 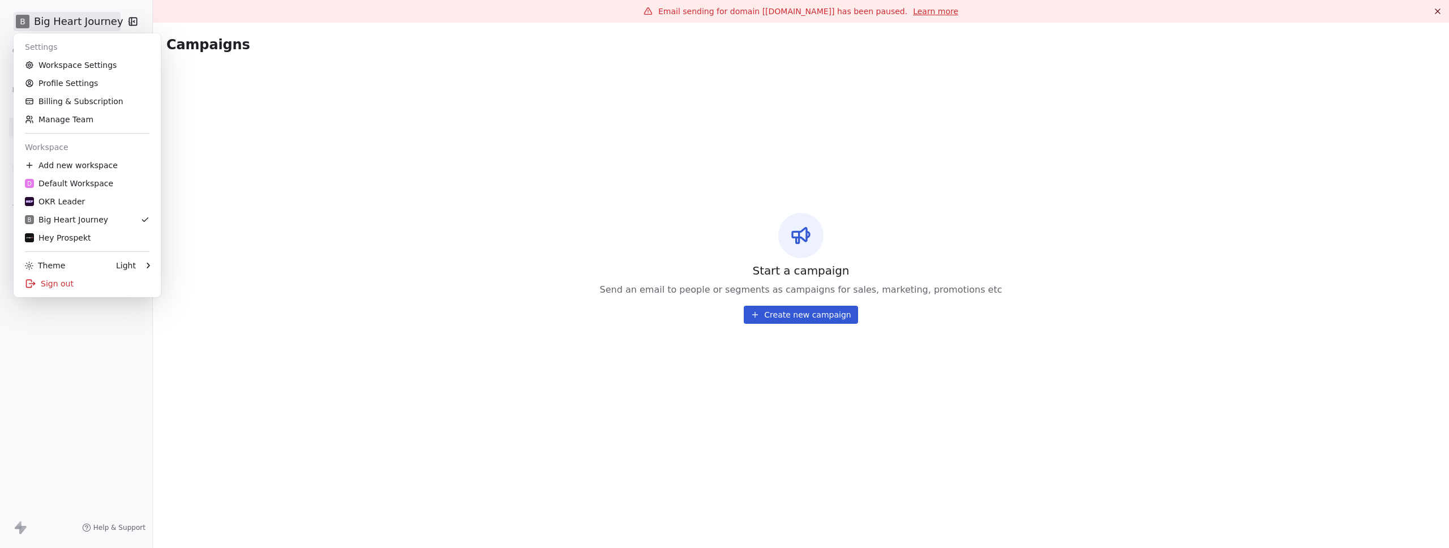 What do you see at coordinates (29, 238) in the screenshot?
I see `img: Screenshot%202025-06-09%20at%203.12.09%C3%A2%C2%80%C2%AFPM.png` at bounding box center [29, 238].